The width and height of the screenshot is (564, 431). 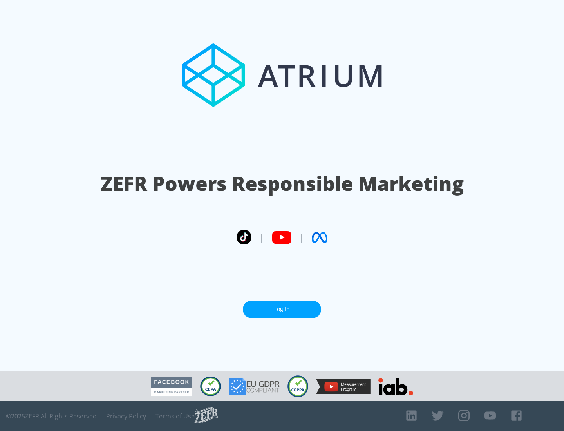 What do you see at coordinates (282, 183) in the screenshot?
I see `h1: ZEFR Powers Responsible Marketing` at bounding box center [282, 183].